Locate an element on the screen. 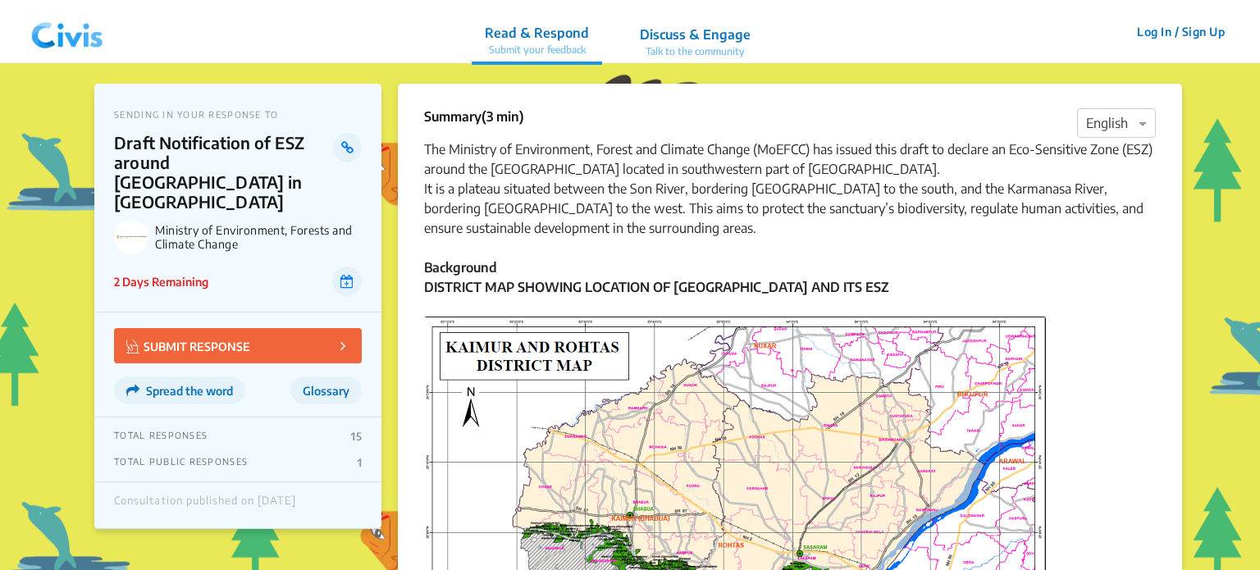  p: Discuss & Engage is located at coordinates (695, 34).